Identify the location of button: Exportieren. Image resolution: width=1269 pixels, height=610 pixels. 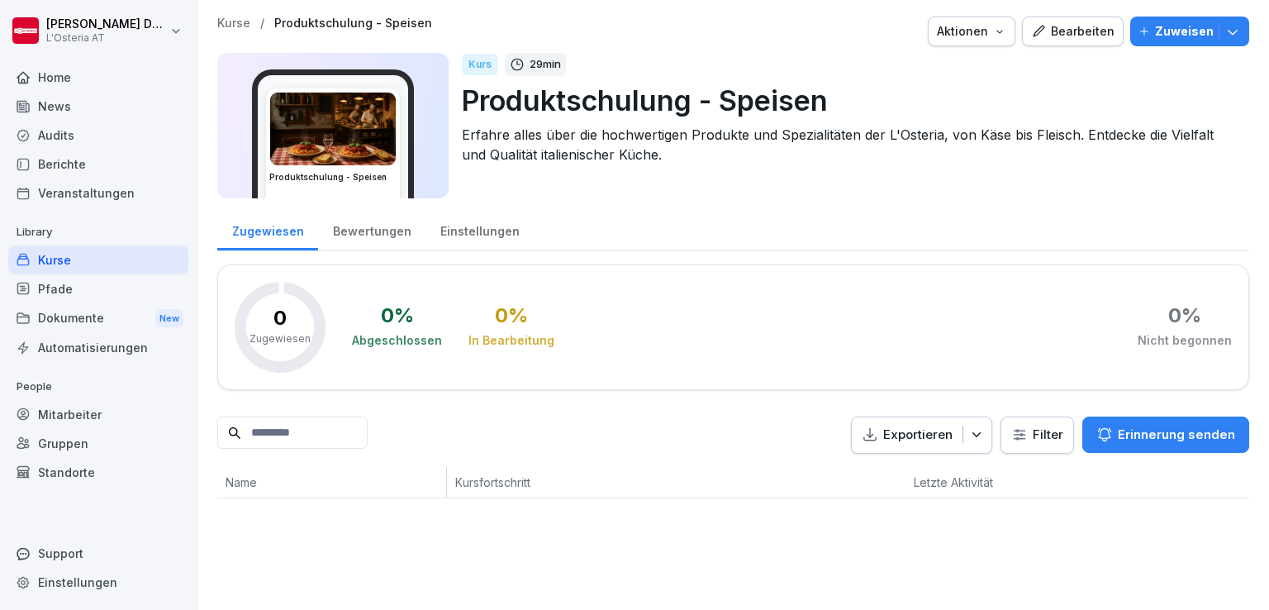
(921, 435).